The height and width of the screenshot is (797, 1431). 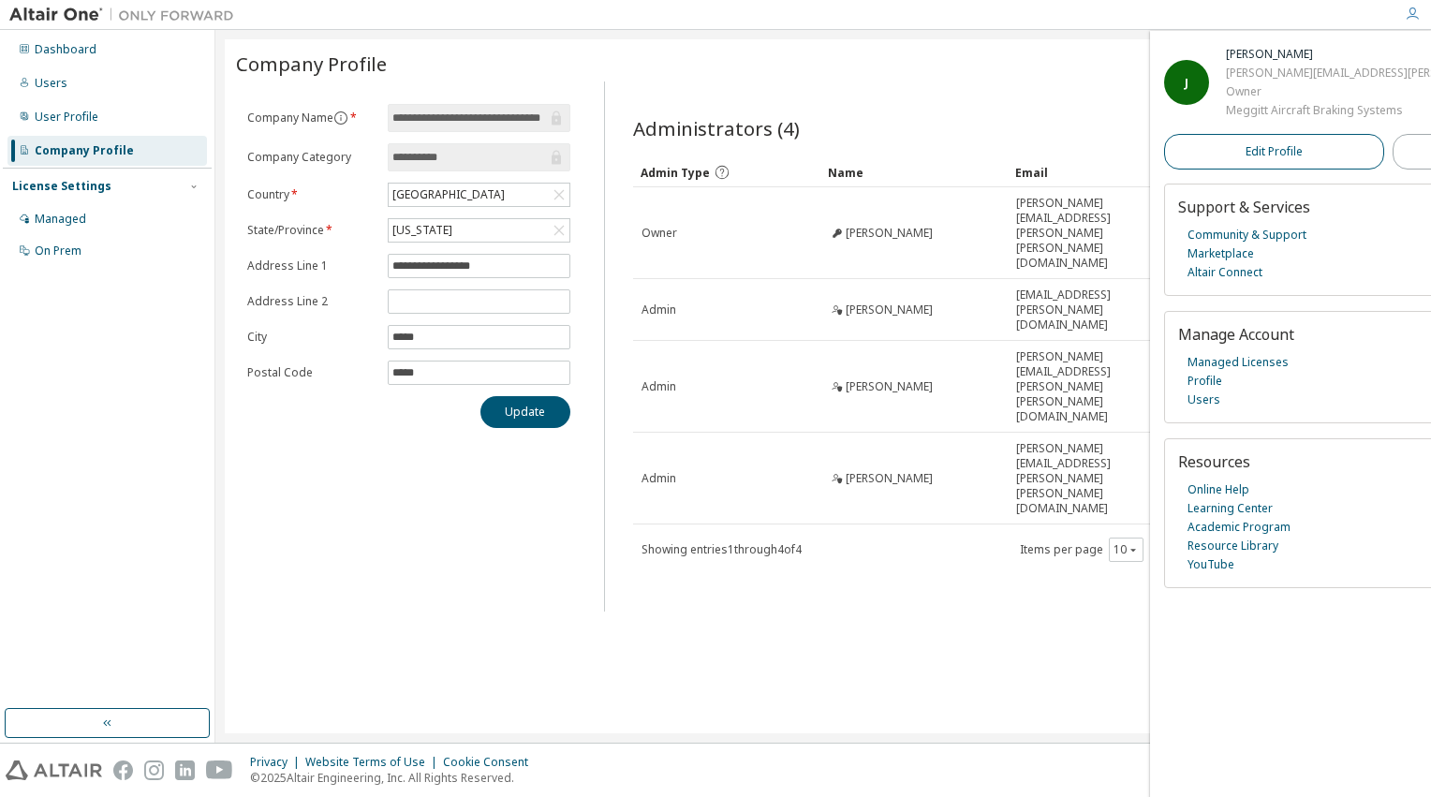 I want to click on div: License Settings, so click(x=62, y=186).